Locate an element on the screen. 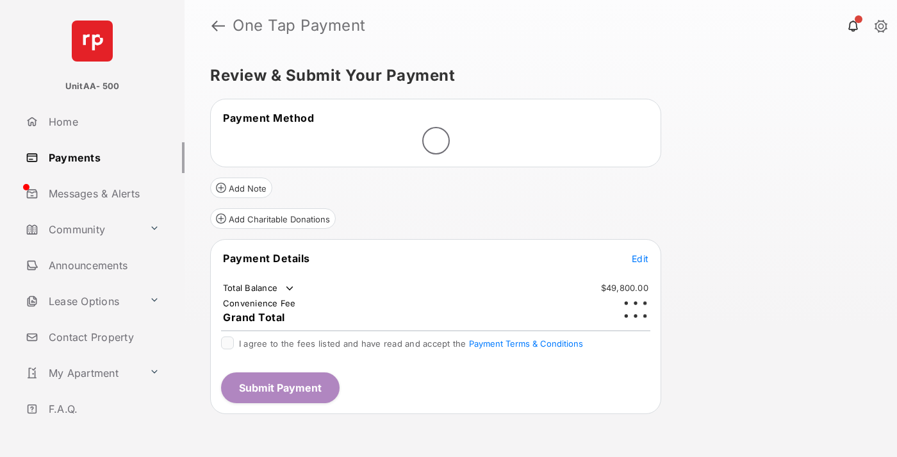  td: $49,800.00 is located at coordinates (625, 288).